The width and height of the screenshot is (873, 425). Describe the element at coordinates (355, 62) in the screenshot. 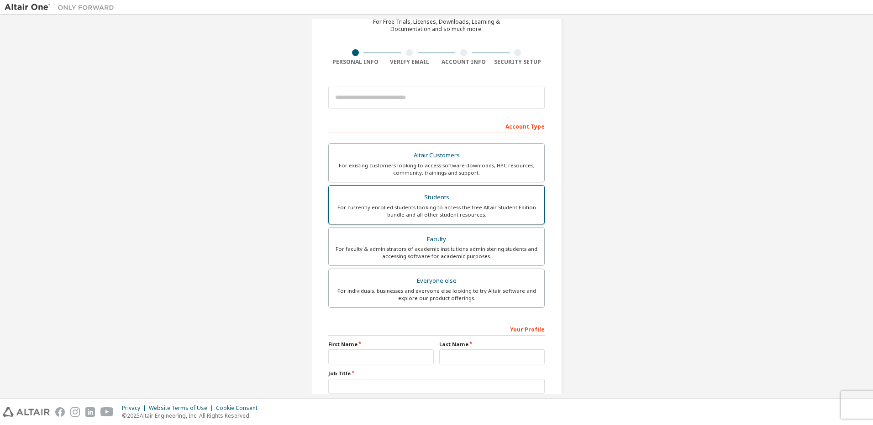

I see `div: Personal Info` at that location.